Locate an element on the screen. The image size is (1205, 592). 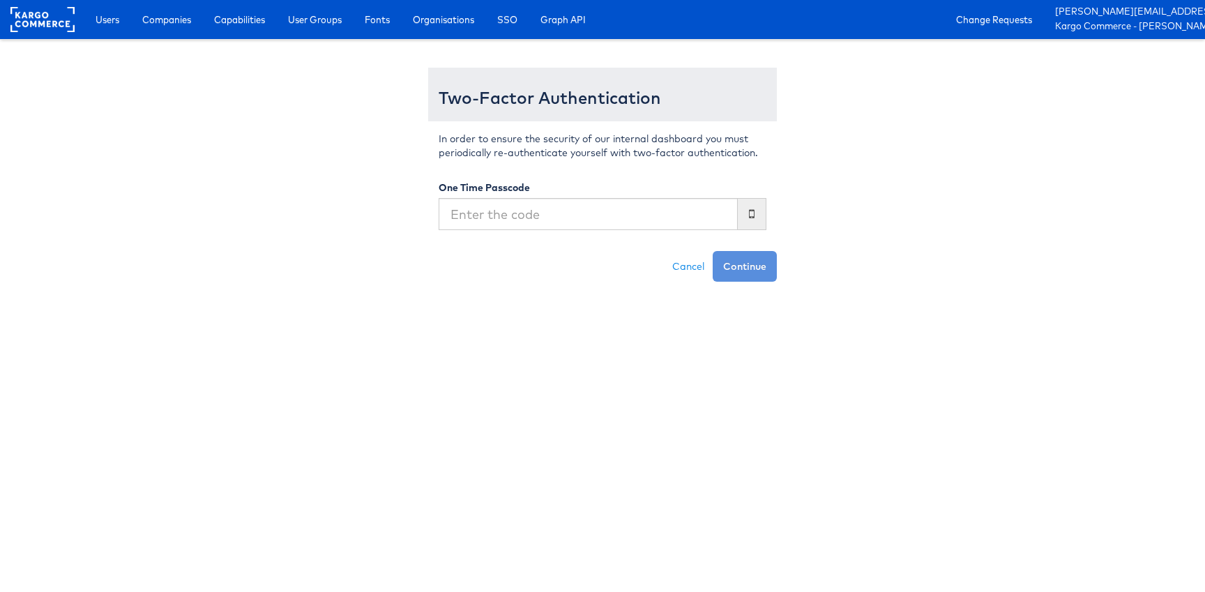
a: Fonts is located at coordinates (377, 20).